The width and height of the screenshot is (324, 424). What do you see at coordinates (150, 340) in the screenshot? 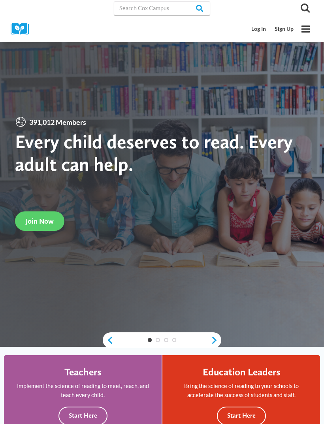
I see `a: 1` at bounding box center [150, 340].